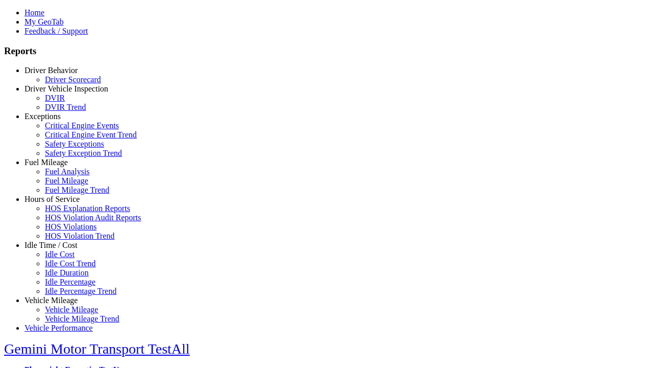 The image size is (653, 368). What do you see at coordinates (59, 327) in the screenshot?
I see `a: Vehicle Performance` at bounding box center [59, 327].